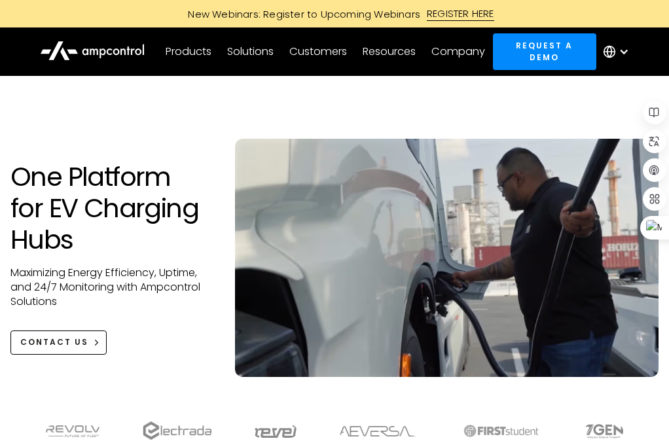 The width and height of the screenshot is (669, 445). Describe the element at coordinates (54, 343) in the screenshot. I see `div: CONTACT US` at that location.